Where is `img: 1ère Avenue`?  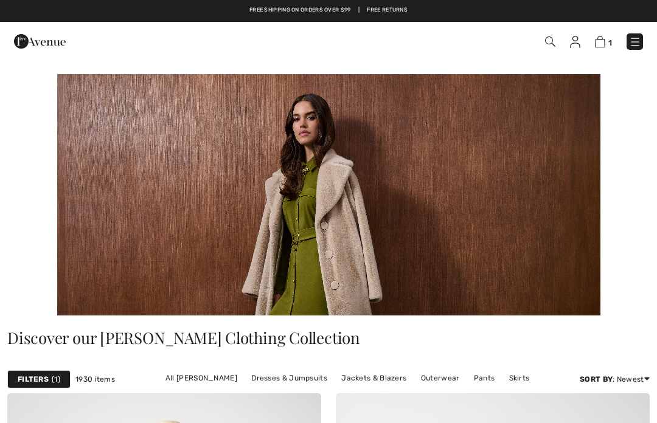
img: 1ère Avenue is located at coordinates (40, 41).